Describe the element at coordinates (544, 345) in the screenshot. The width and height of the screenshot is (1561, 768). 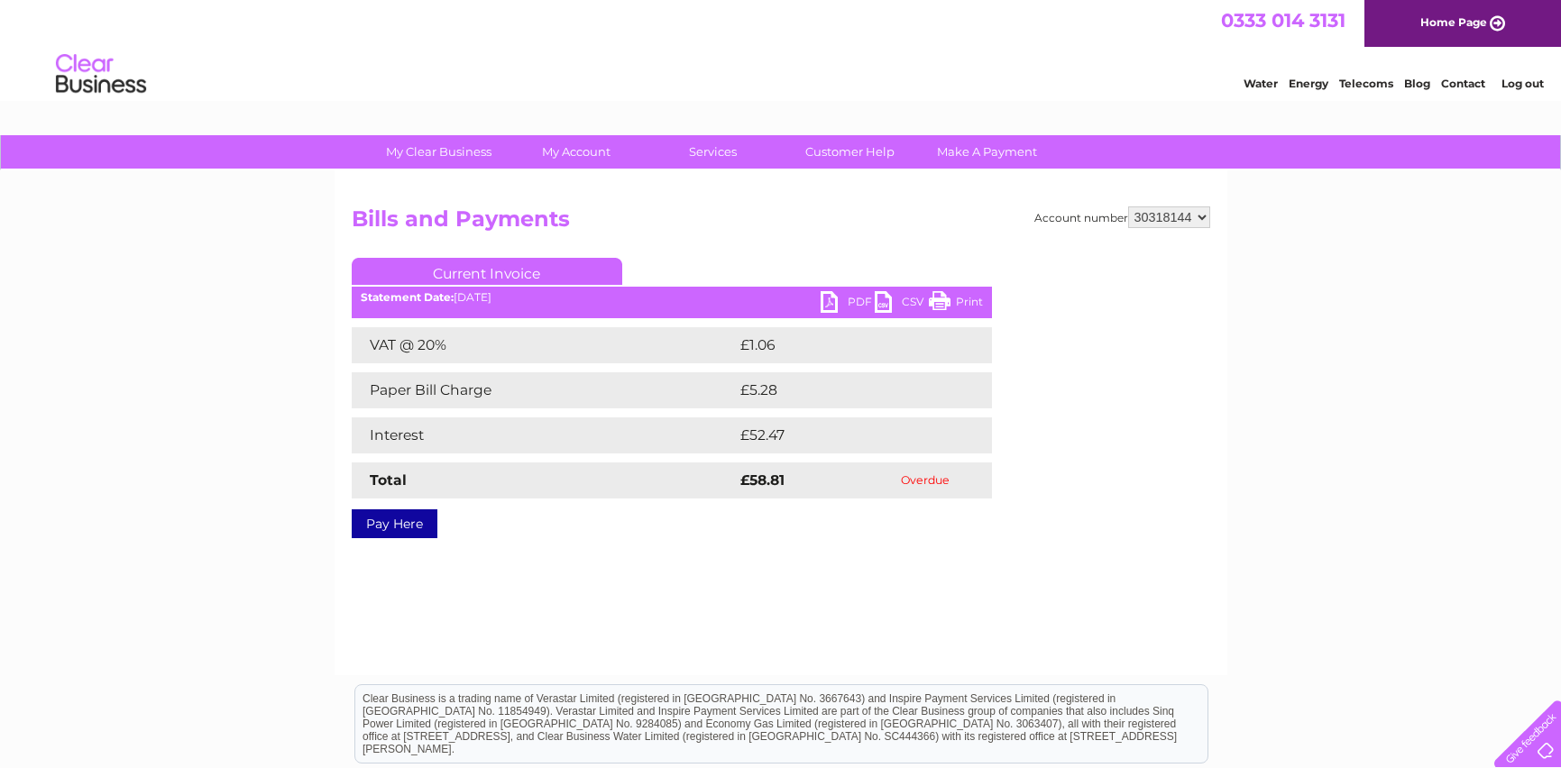
I see `td: VAT @ 20%` at that location.